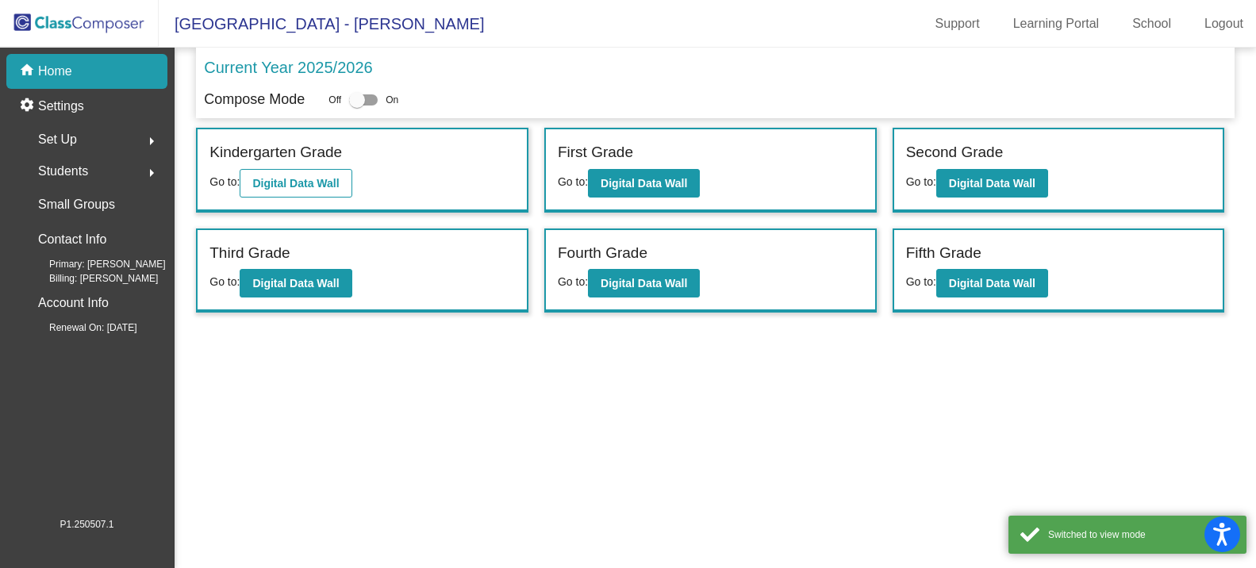  I want to click on a: Learning Portal, so click(1056, 24).